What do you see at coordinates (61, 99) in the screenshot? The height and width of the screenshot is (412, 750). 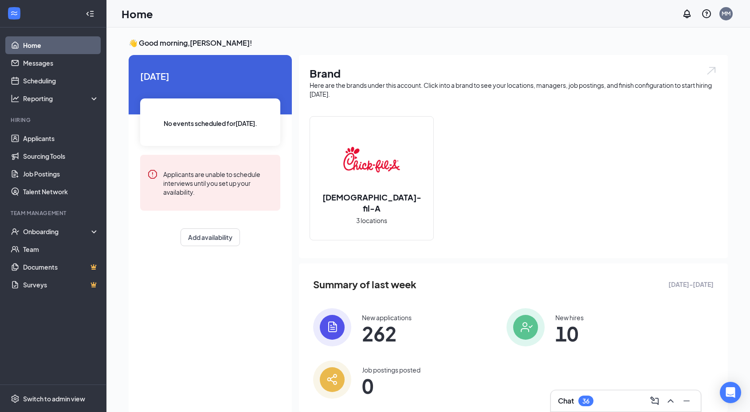 I see `div: Reporting` at bounding box center [61, 99].